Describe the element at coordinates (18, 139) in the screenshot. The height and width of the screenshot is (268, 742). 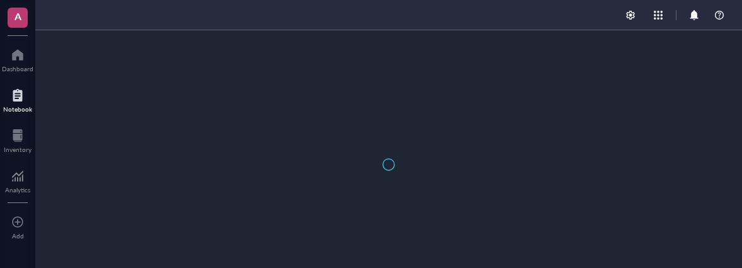
I see `a: Inventory` at that location.